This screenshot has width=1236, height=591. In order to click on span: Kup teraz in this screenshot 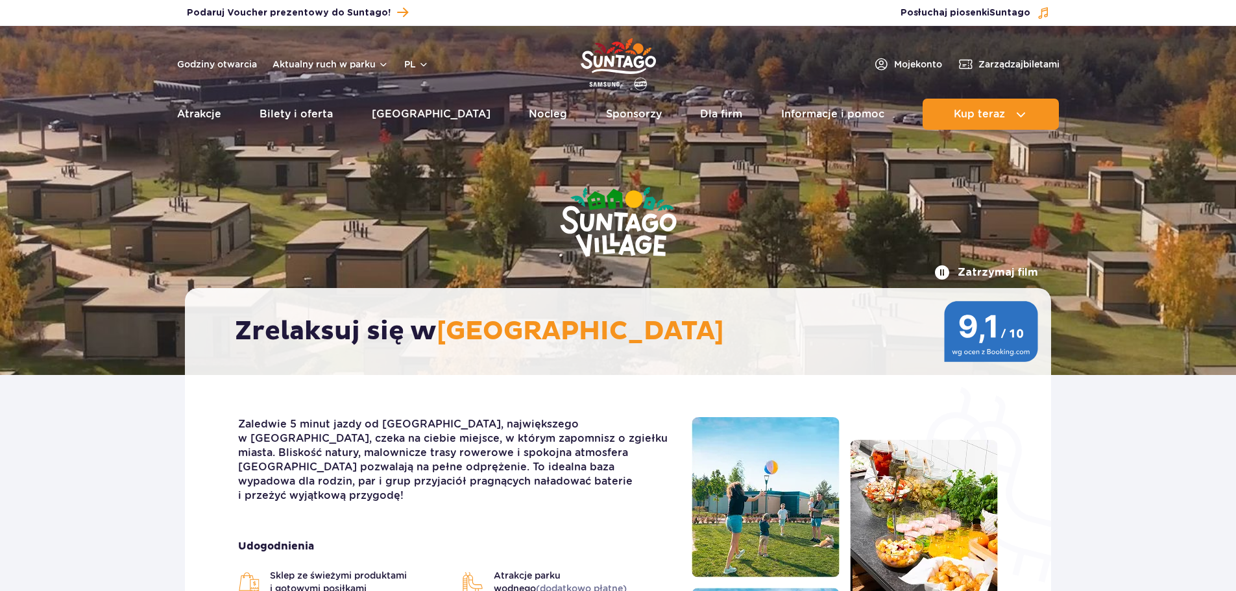, I will do `click(979, 114)`.